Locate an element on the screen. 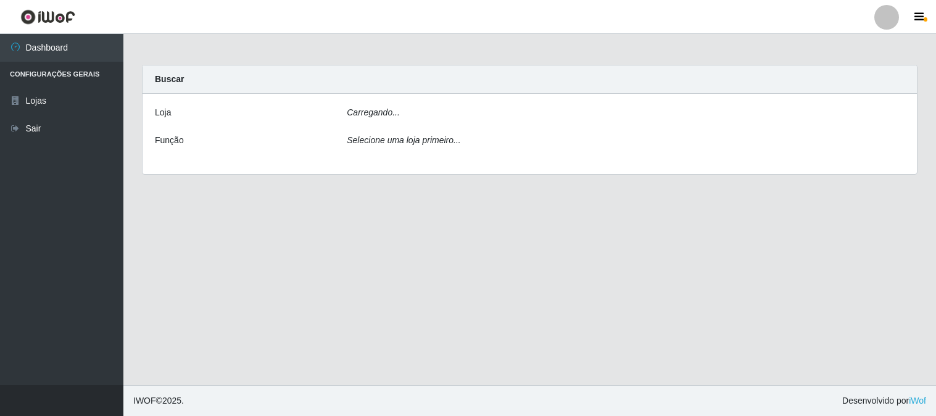  label: Função is located at coordinates (169, 140).